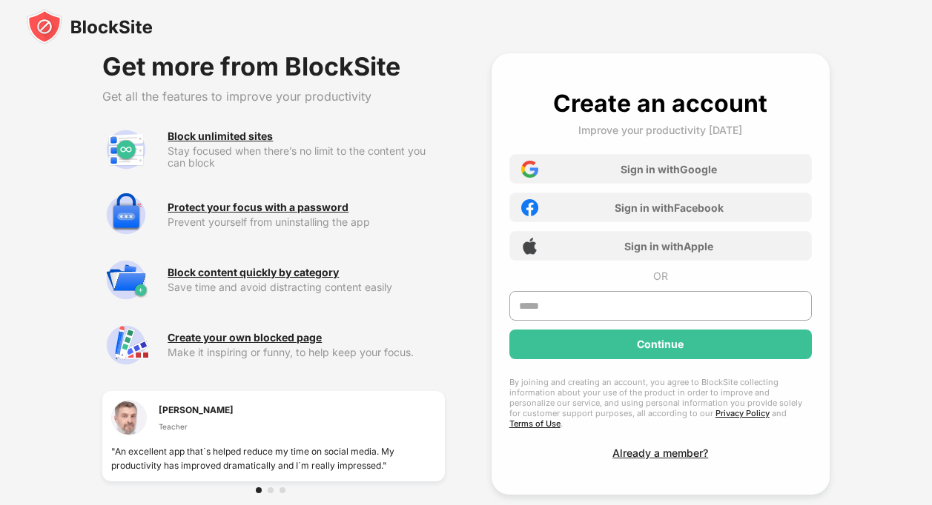 The height and width of the screenshot is (505, 932). What do you see at coordinates (660, 103) in the screenshot?
I see `div: Create an account` at bounding box center [660, 103].